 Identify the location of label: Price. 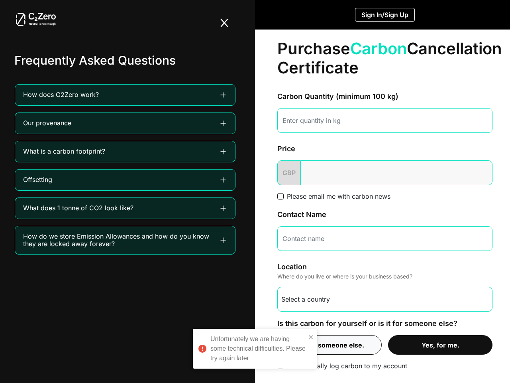
(286, 148).